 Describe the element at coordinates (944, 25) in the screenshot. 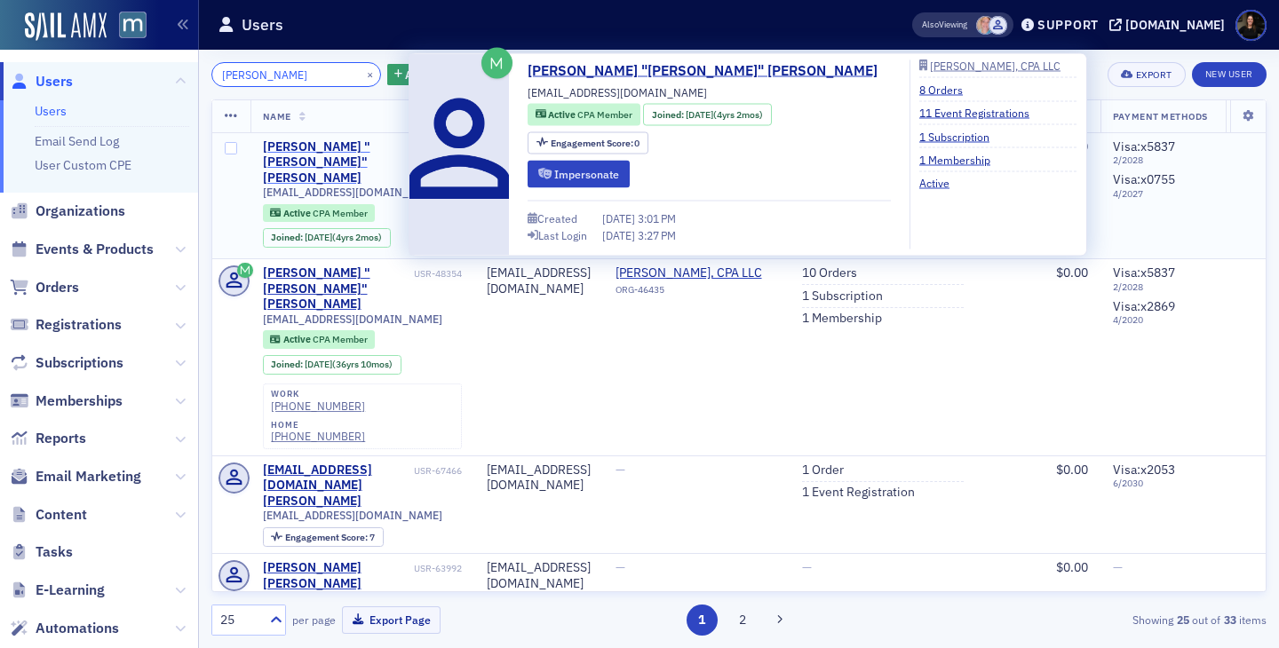

I see `span: Viewing` at that location.